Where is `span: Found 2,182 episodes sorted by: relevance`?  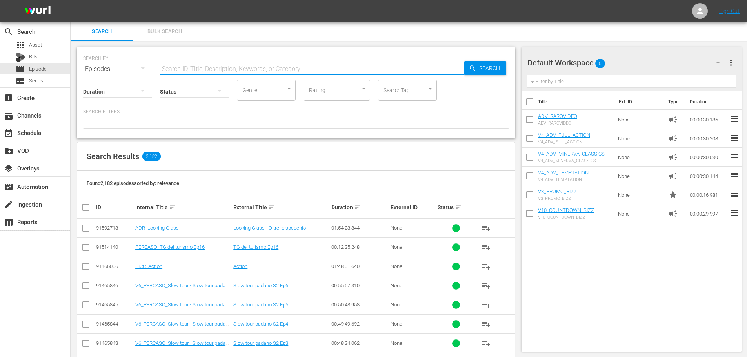
span: Found 2,182 episodes sorted by: relevance is located at coordinates (133, 183).